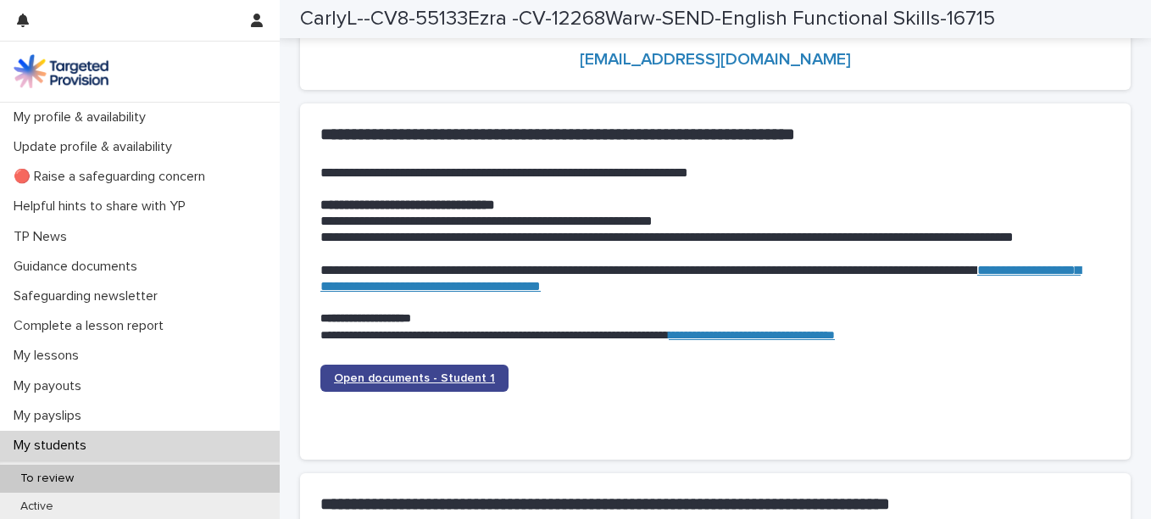 This screenshot has height=519, width=1151. I want to click on p: Guidance documents, so click(79, 266).